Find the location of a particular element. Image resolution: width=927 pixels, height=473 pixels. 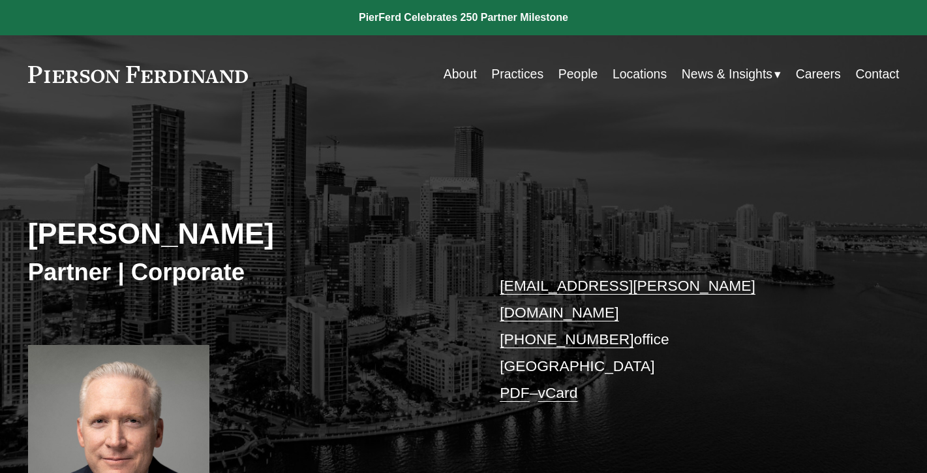

a: PDF is located at coordinates (515, 392).